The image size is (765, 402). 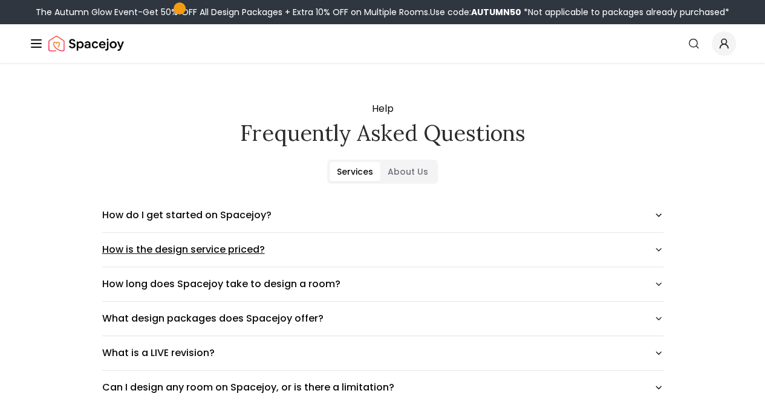 What do you see at coordinates (86, 44) in the screenshot?
I see `a: Spacejoy` at bounding box center [86, 44].